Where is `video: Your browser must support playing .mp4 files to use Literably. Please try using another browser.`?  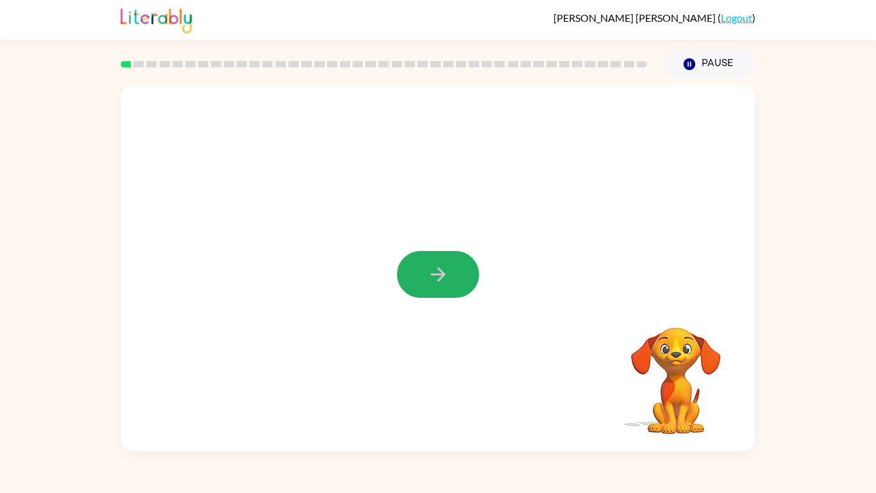 video: Your browser must support playing .mp4 files to use Literably. Please try using another browser. is located at coordinates (676, 371).